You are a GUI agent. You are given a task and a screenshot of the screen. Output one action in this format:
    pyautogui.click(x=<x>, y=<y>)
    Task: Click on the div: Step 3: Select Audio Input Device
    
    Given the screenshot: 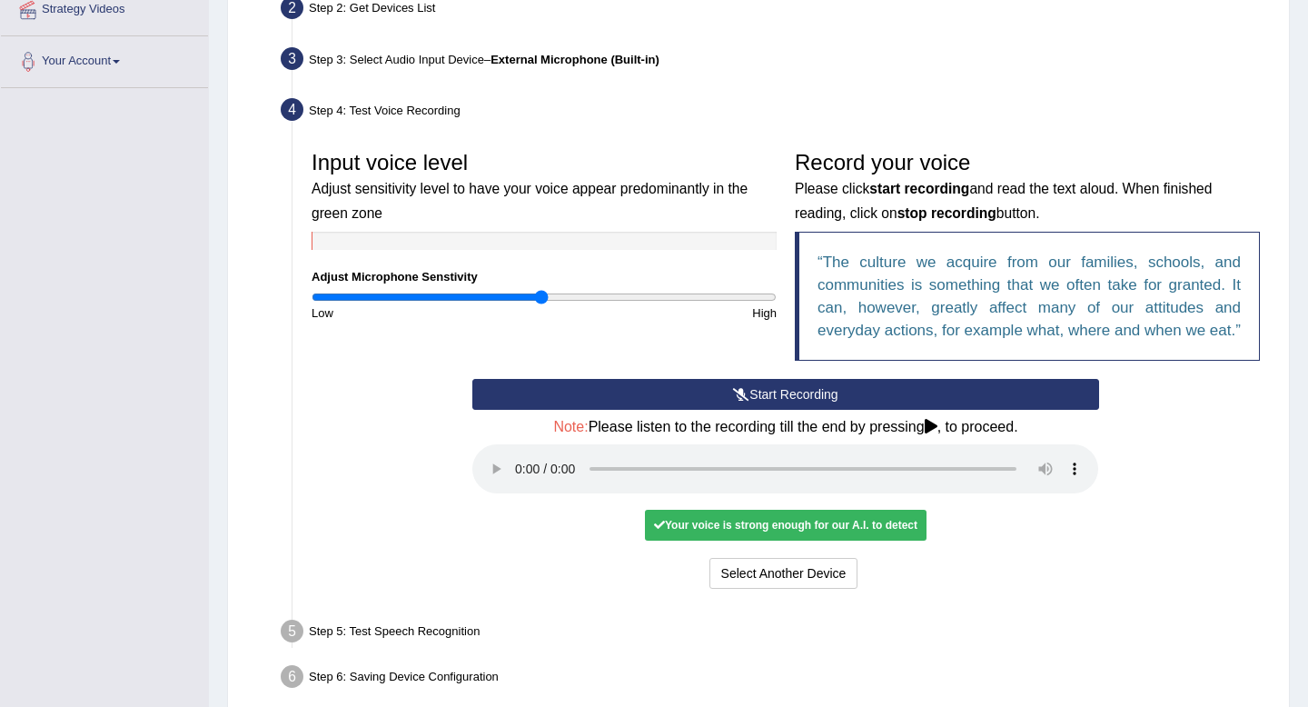 What is the action you would take?
    pyautogui.click(x=777, y=62)
    